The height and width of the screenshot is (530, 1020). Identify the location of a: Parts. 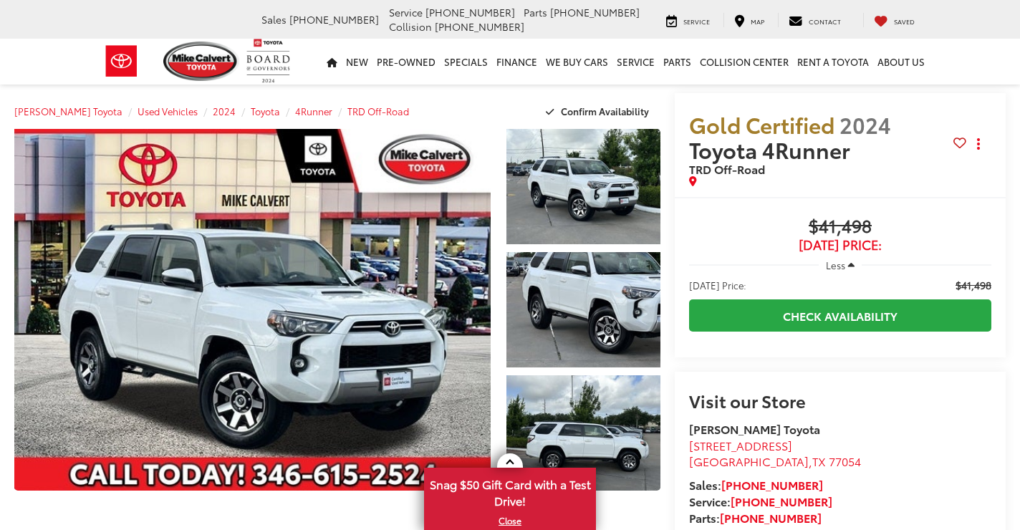
(677, 62).